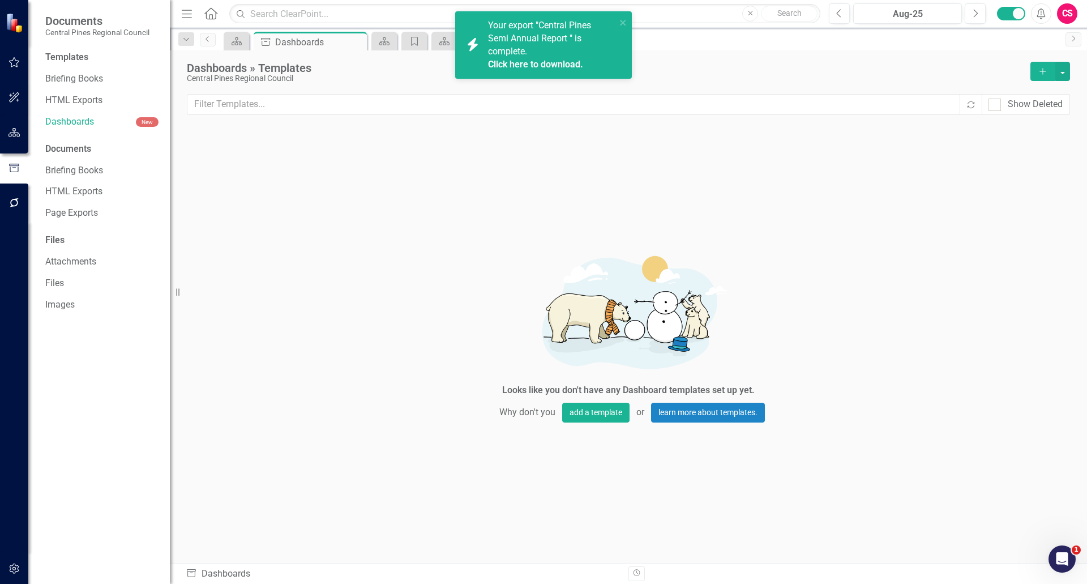  What do you see at coordinates (595, 412) in the screenshot?
I see `button: add a template` at bounding box center [595, 412].